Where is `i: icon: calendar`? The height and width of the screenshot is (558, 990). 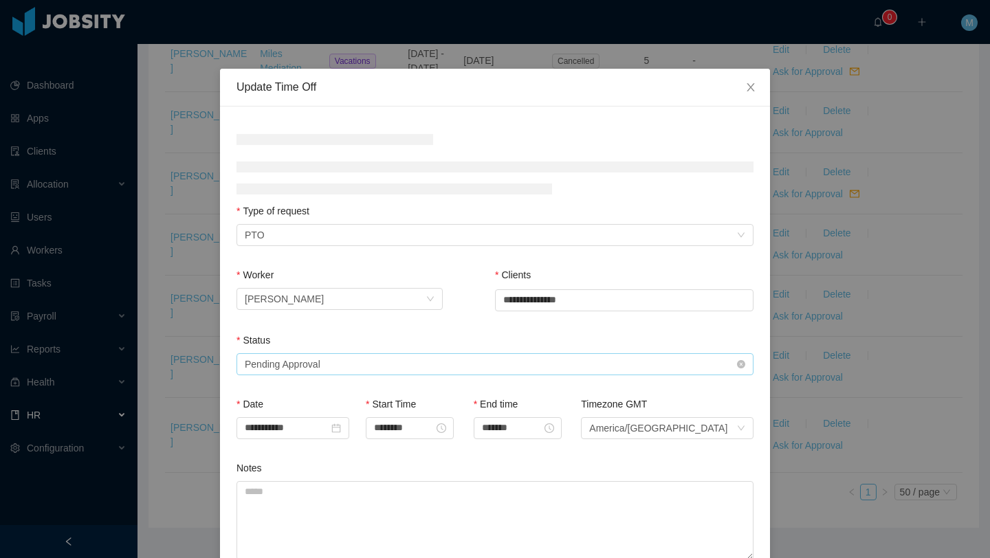
i: icon: calendar is located at coordinates (336, 428).